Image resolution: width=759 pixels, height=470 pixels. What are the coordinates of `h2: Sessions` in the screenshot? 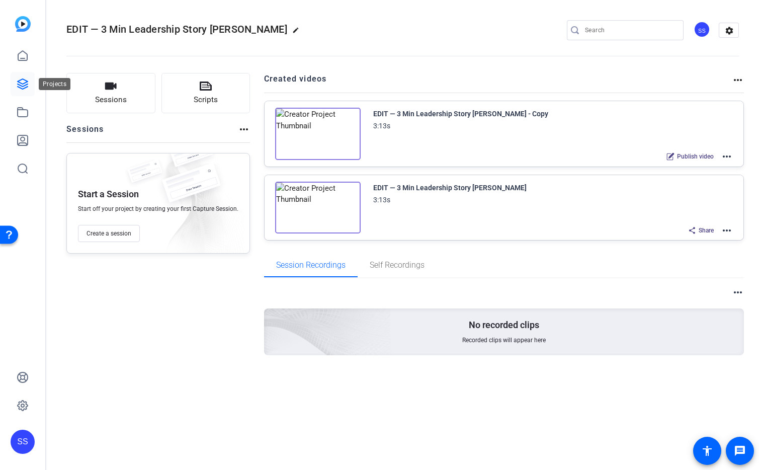 It's located at (85, 133).